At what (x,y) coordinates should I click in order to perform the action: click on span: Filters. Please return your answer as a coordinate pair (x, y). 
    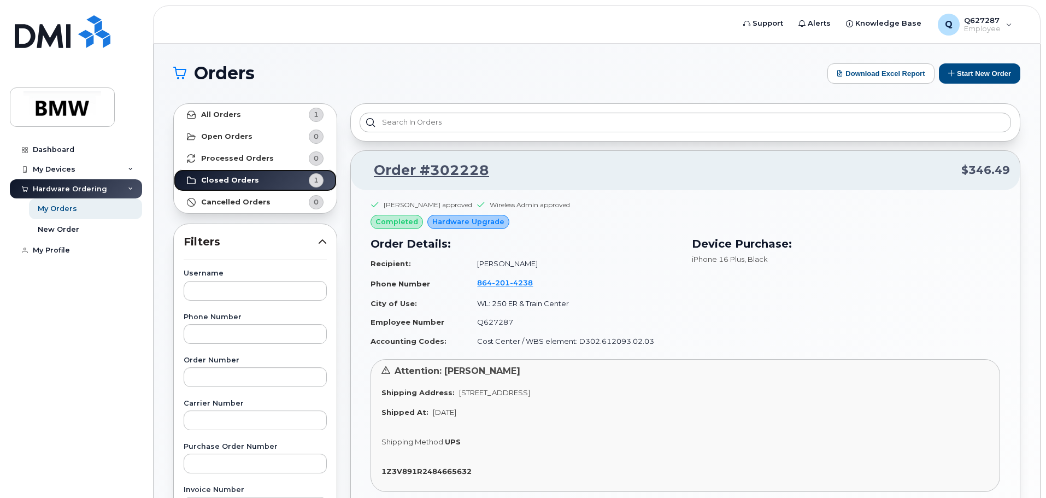
    Looking at the image, I should click on (251, 242).